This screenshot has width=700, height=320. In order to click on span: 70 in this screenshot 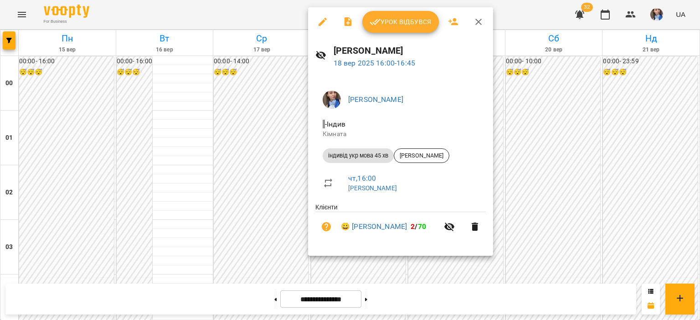, I will do `click(422, 226)`.